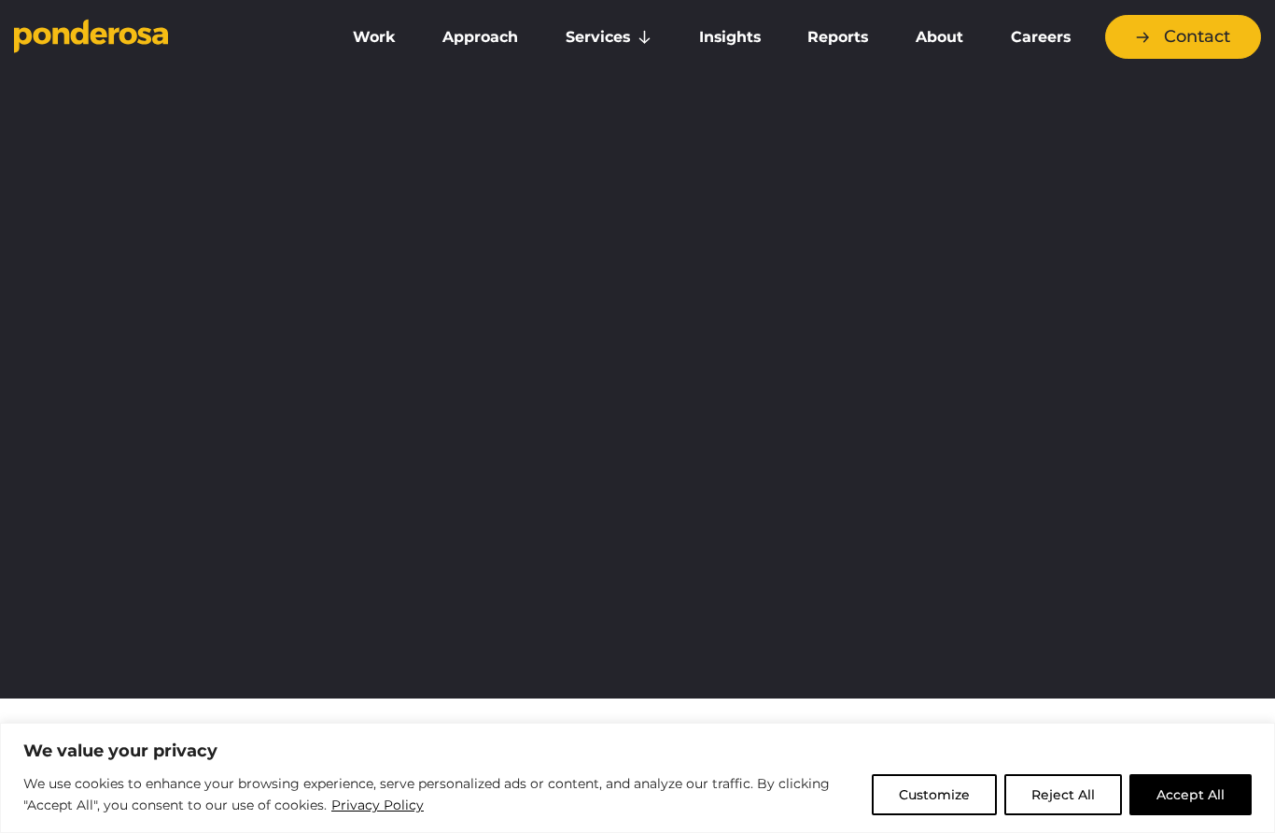 This screenshot has height=833, width=1275. Describe the element at coordinates (441, 794) in the screenshot. I see `p: We use cookies to enhance your browsing experience, serve personalized ads or content, and analyz...` at that location.